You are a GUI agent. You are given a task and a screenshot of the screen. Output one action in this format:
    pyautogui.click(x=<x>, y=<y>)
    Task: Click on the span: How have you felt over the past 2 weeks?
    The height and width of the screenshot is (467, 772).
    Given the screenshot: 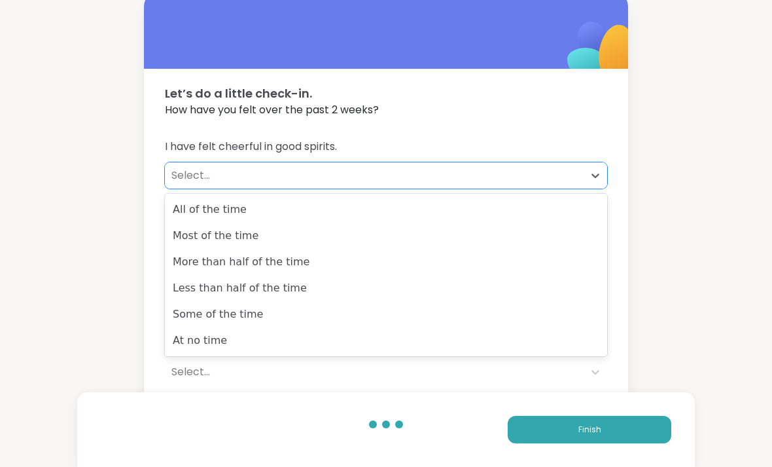 What is the action you would take?
    pyautogui.click(x=386, y=110)
    